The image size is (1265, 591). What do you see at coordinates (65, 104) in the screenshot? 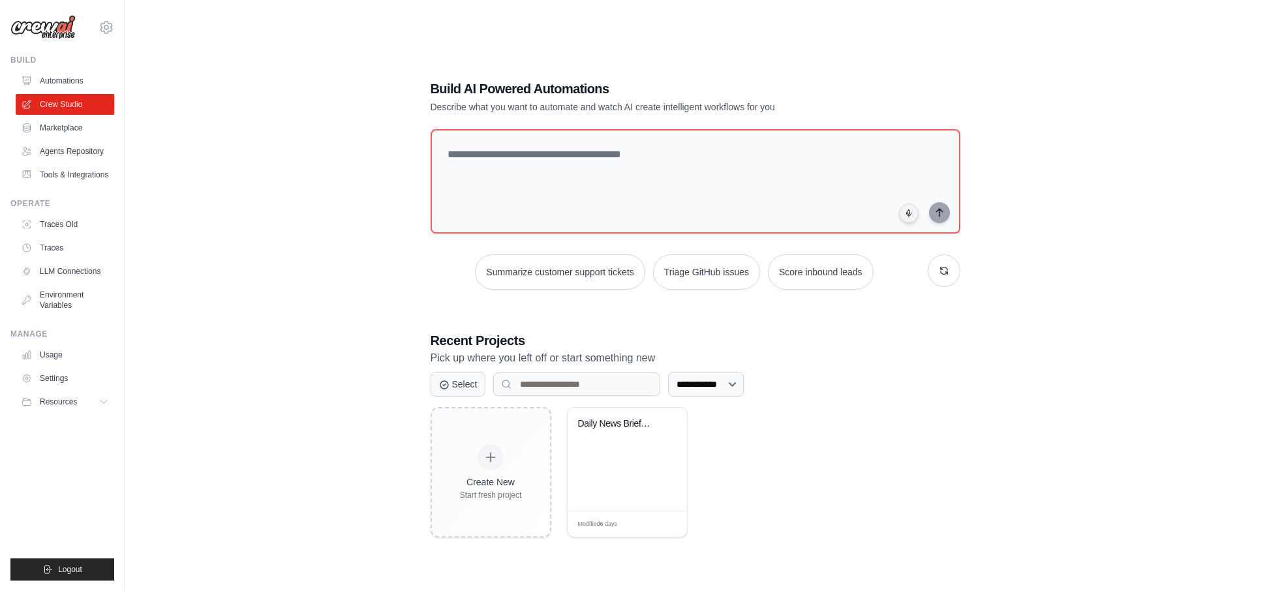
I see `a: Crew Studio` at bounding box center [65, 104].